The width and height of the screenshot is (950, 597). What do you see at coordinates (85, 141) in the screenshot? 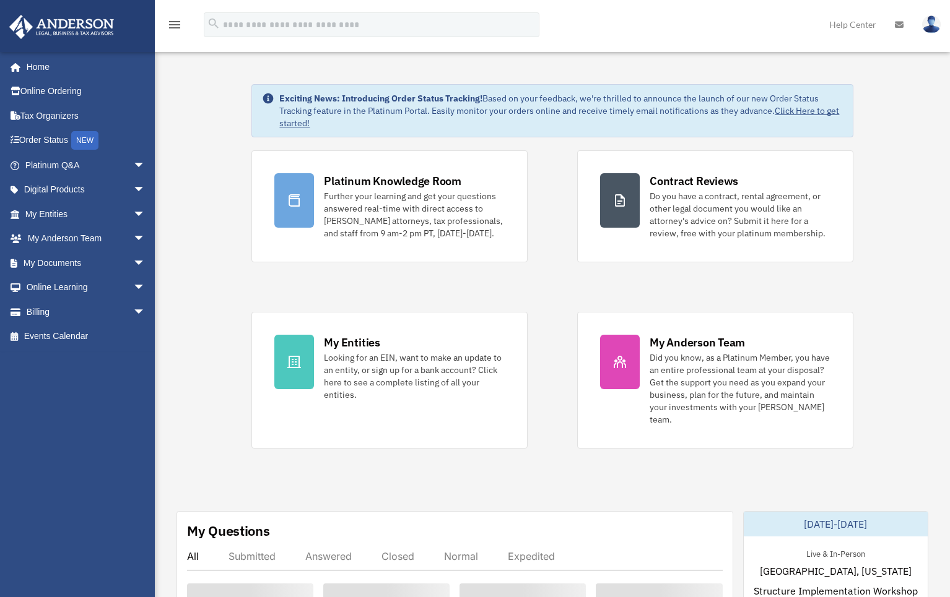
I see `div: NEW` at bounding box center [85, 141].